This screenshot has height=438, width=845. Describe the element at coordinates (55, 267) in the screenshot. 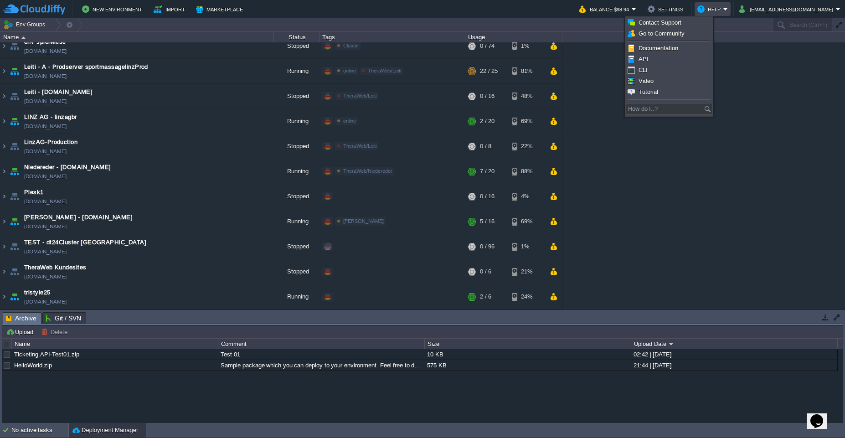

I see `a: TheraWeb Kundesites` at that location.